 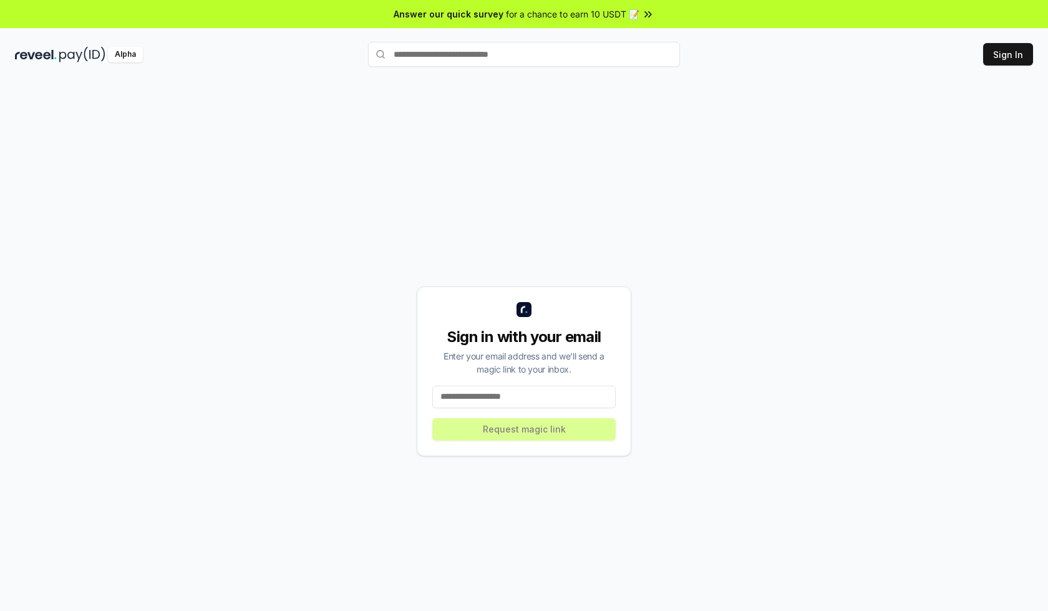 I want to click on div: Sign in with your email, so click(x=524, y=337).